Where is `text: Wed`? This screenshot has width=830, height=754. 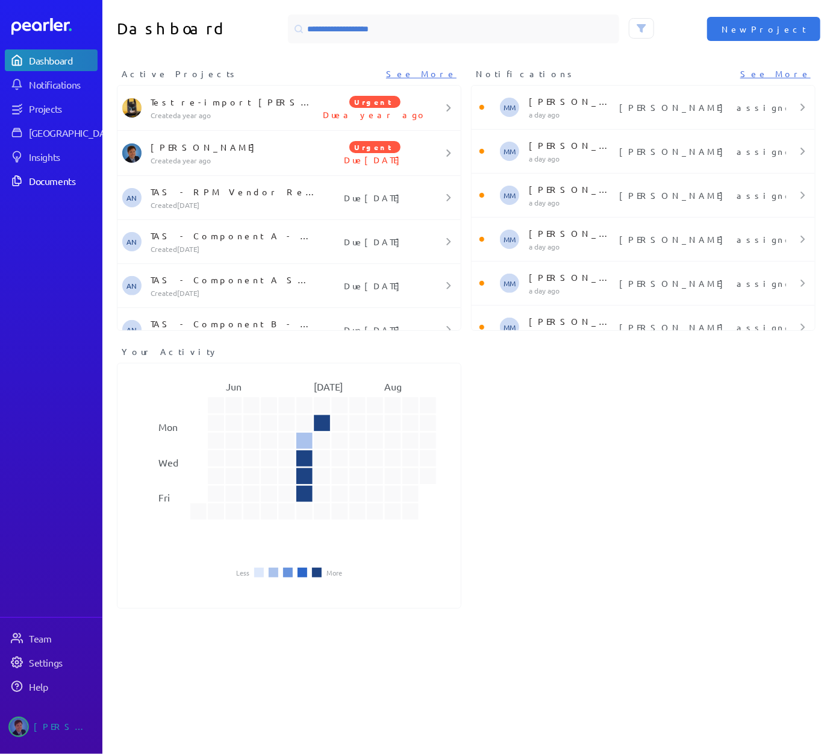
text: Wed is located at coordinates (168, 462).